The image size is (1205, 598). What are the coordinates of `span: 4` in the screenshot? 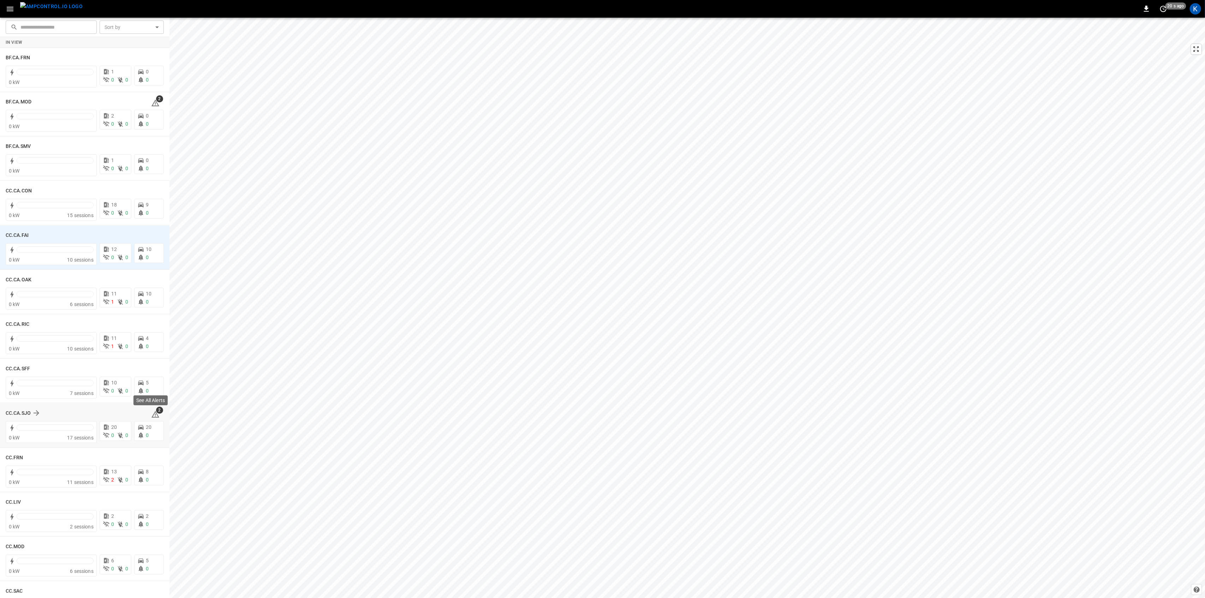 It's located at (147, 338).